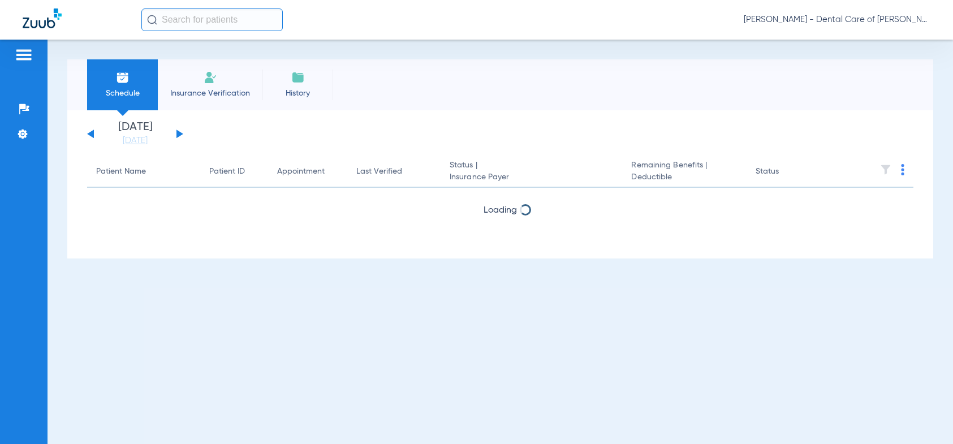 The image size is (953, 444). Describe the element at coordinates (684, 177) in the screenshot. I see `span: Deductible` at that location.